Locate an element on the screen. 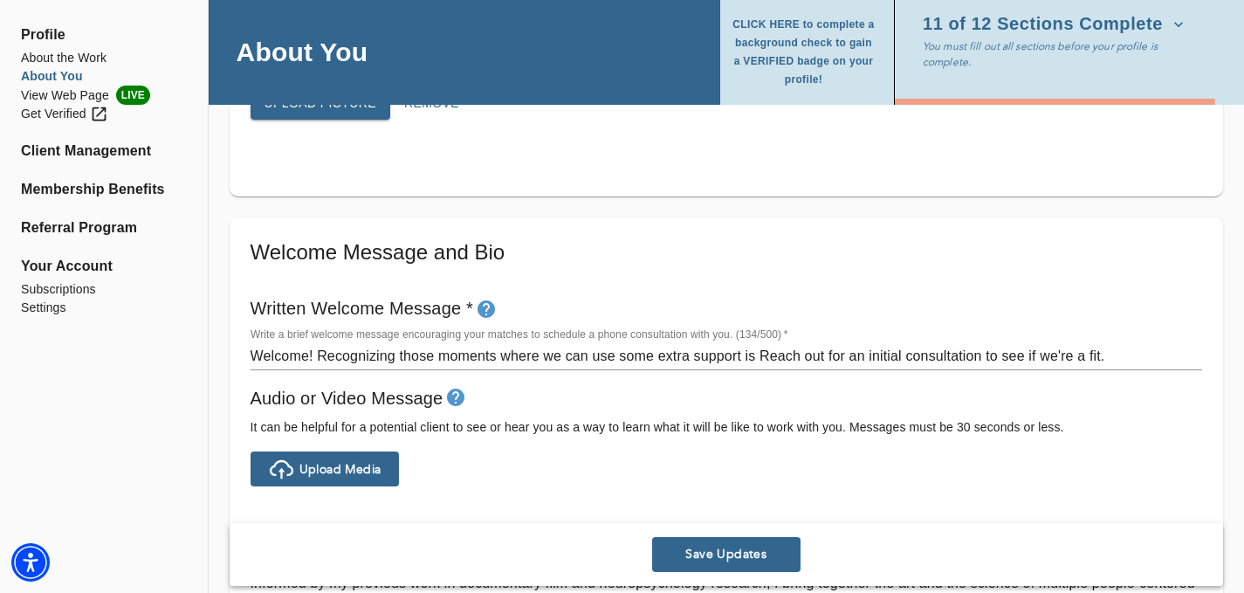 The width and height of the screenshot is (1244, 593). a: Get Verified is located at coordinates (104, 113).